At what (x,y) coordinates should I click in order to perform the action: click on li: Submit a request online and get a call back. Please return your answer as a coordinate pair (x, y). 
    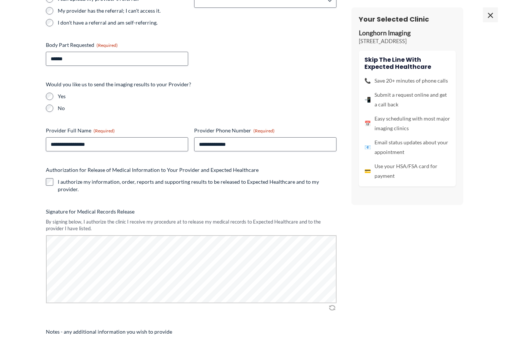
    Looking at the image, I should click on (407, 100).